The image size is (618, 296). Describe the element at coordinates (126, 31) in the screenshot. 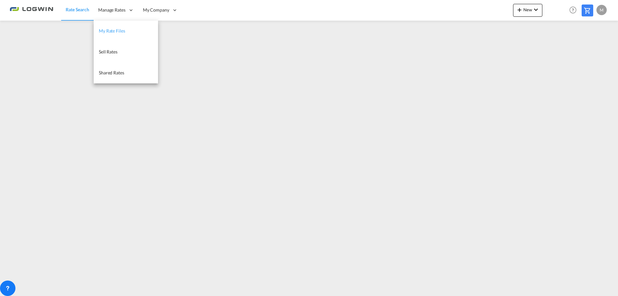

I see `a: My Rate Files` at that location.